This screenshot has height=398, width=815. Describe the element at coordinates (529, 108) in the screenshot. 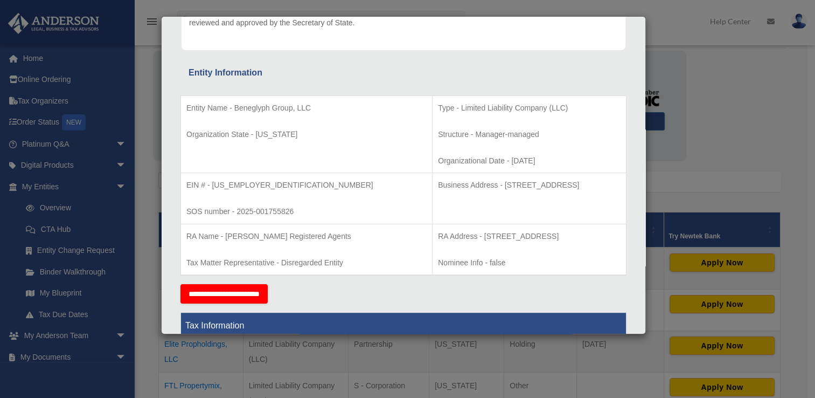

I see `p: Type - Limited Liability Company (LLC)` at that location.